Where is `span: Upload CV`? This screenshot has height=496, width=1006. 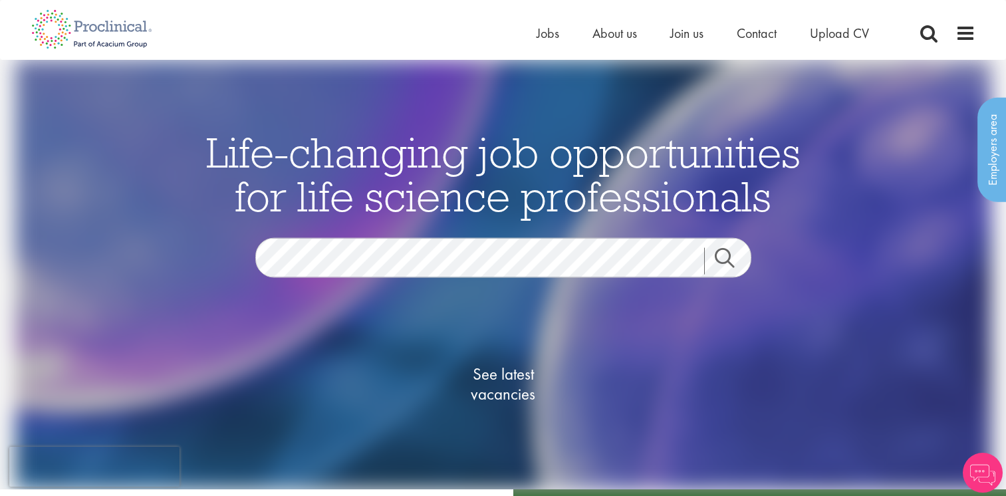
span: Upload CV is located at coordinates (839, 33).